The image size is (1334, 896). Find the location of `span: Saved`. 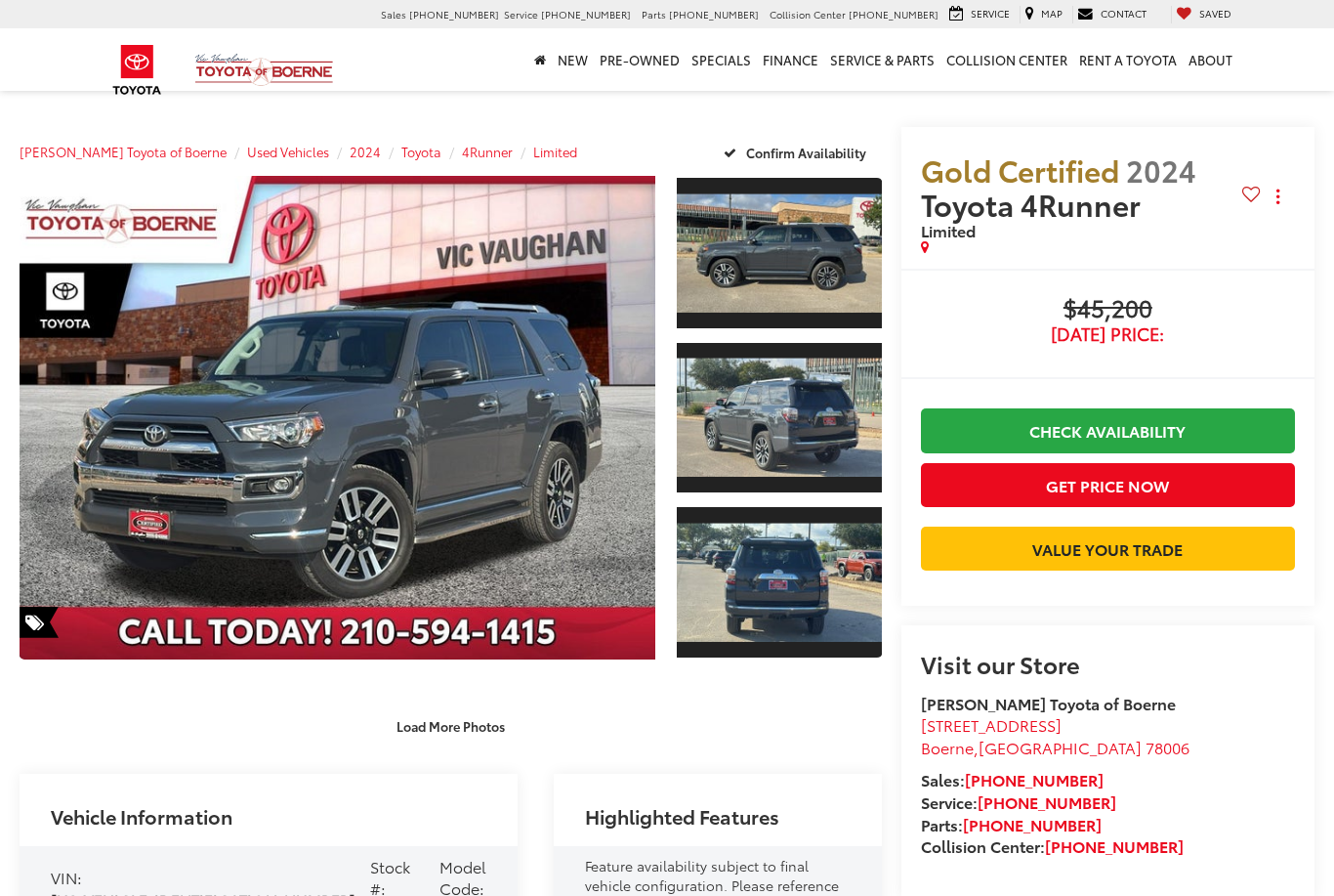

span: Saved is located at coordinates (1216, 13).